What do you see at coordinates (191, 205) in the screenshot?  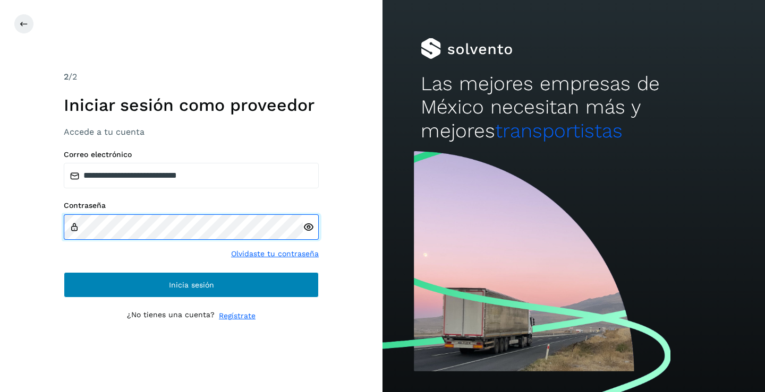 I see `label: Contraseña` at bounding box center [191, 205].